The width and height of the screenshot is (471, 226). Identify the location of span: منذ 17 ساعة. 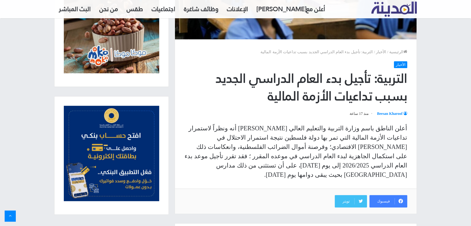
(362, 114).